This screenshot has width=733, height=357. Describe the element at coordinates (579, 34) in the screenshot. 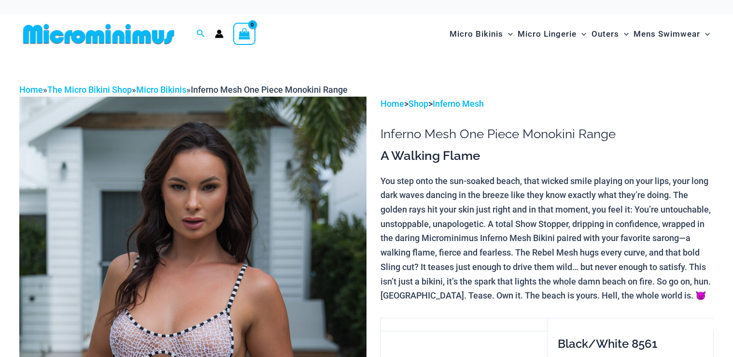

I see `nav: Site Navigation` at that location.